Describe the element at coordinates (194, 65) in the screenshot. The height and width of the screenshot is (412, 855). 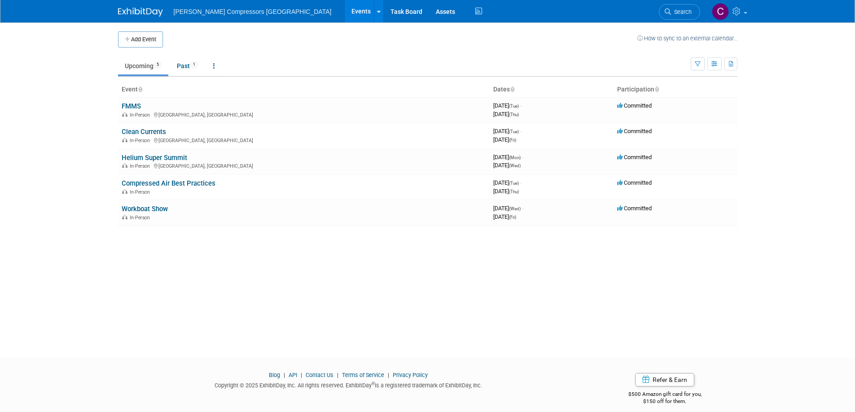
I see `span: 1` at that location.